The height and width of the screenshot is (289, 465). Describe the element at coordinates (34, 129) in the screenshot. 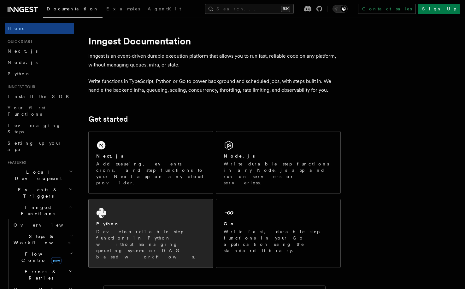

I see `span: Leveraging Steps` at that location.